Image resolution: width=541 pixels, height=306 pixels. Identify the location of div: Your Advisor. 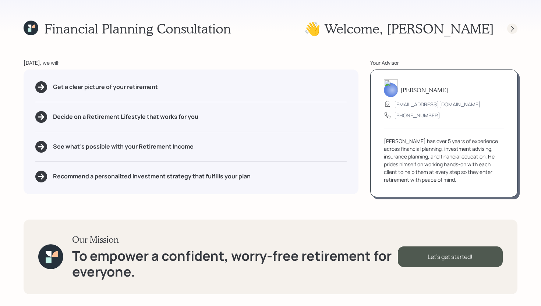
(444, 63).